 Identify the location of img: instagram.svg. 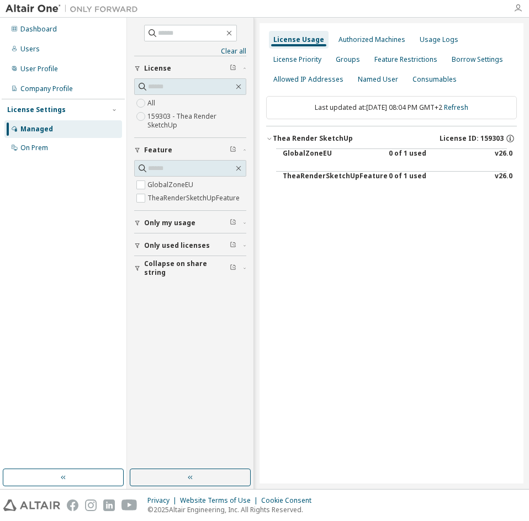
(91, 505).